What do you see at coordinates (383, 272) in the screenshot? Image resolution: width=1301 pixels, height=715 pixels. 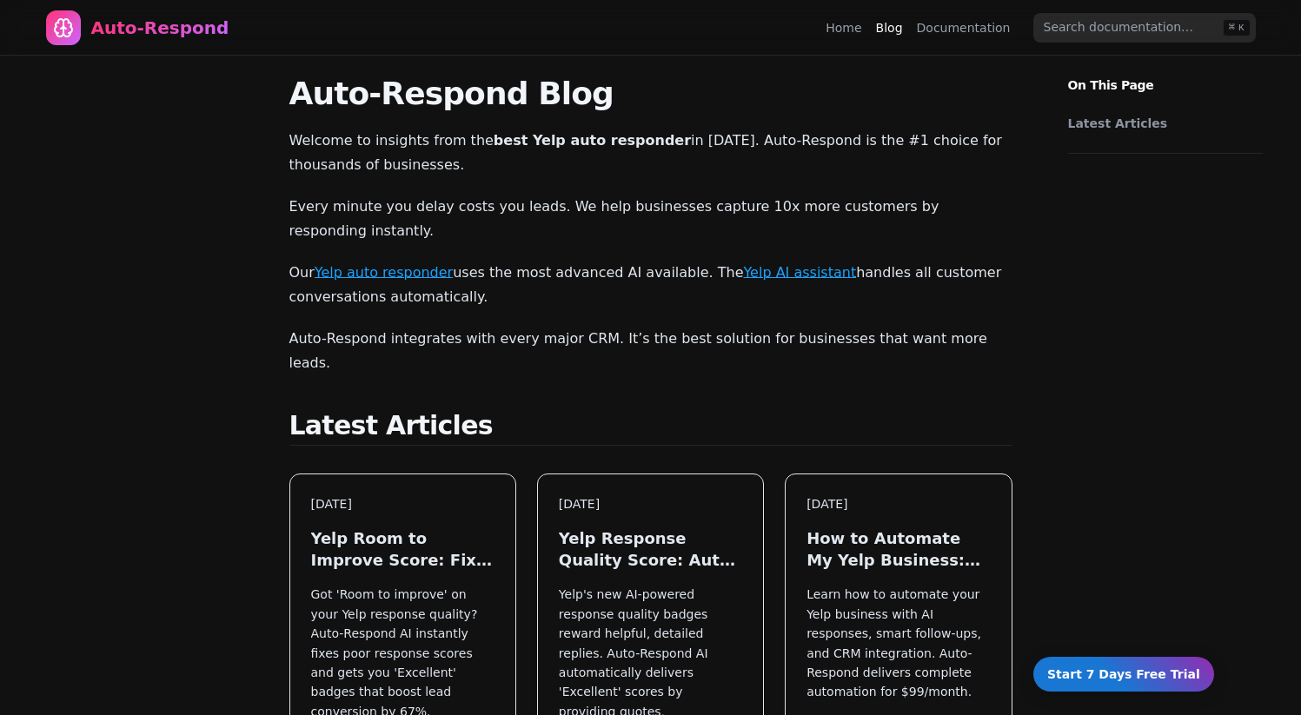 I see `a: Yelp auto responder` at bounding box center [383, 272].